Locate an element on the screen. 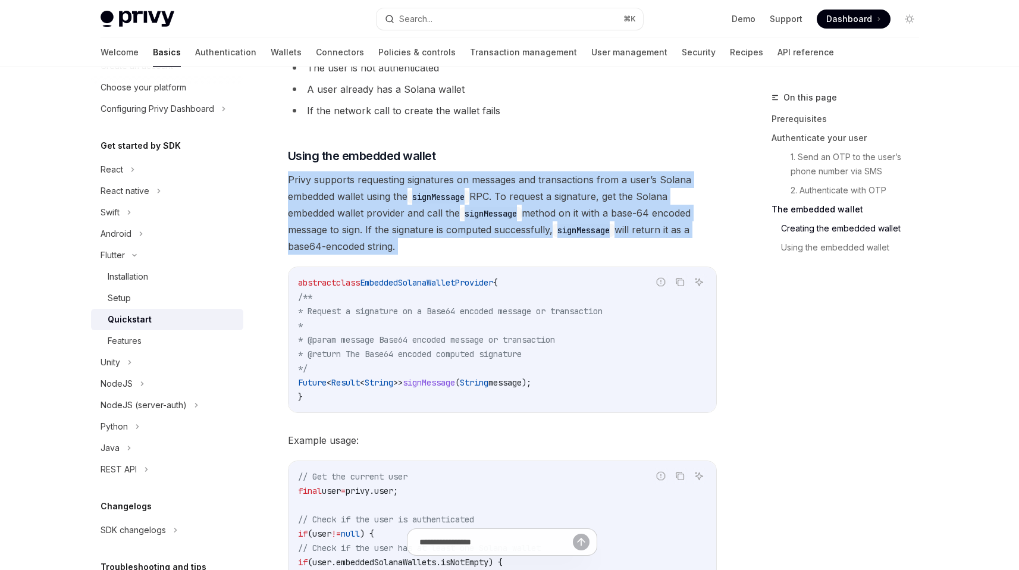  span: EmbeddedSolanaWalletProvider is located at coordinates (426, 283).